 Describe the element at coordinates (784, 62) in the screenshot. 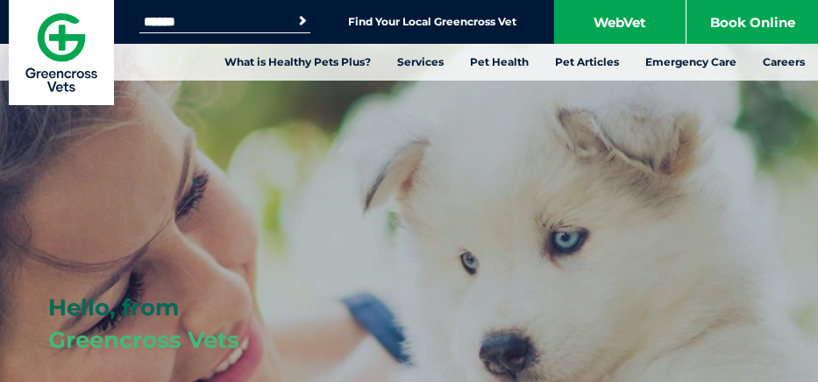

I see `a: Careers` at that location.